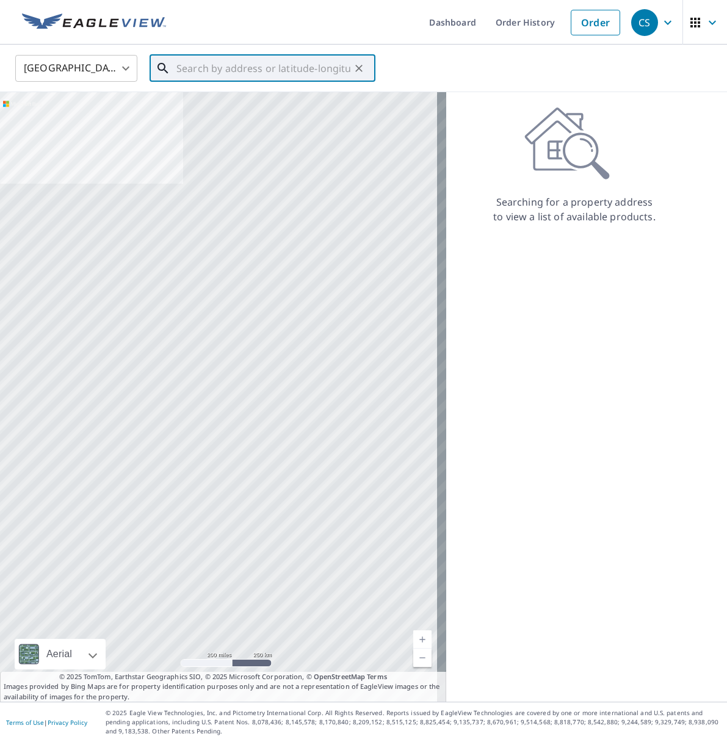  I want to click on p: © 2025 Eagle View Technologies, Inc. and Pictometry International Corp. All Rights Reserved. Repo..., so click(413, 722).